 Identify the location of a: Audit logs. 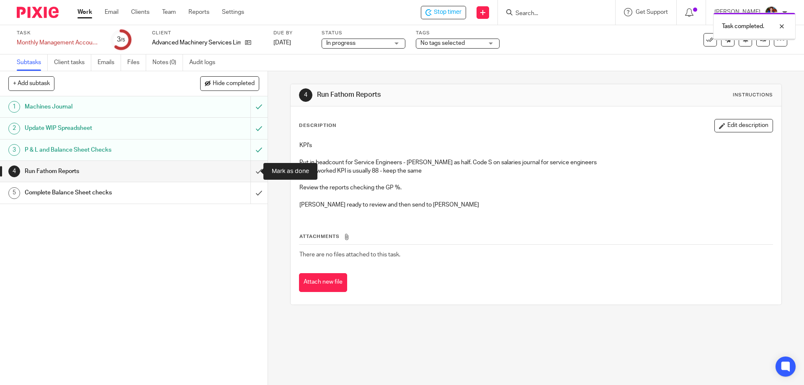
(205, 62).